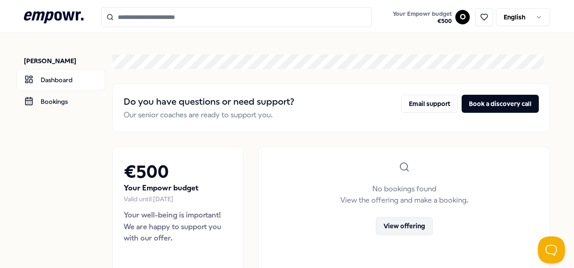  I want to click on button: Your Empowr budget€500, so click(422, 18).